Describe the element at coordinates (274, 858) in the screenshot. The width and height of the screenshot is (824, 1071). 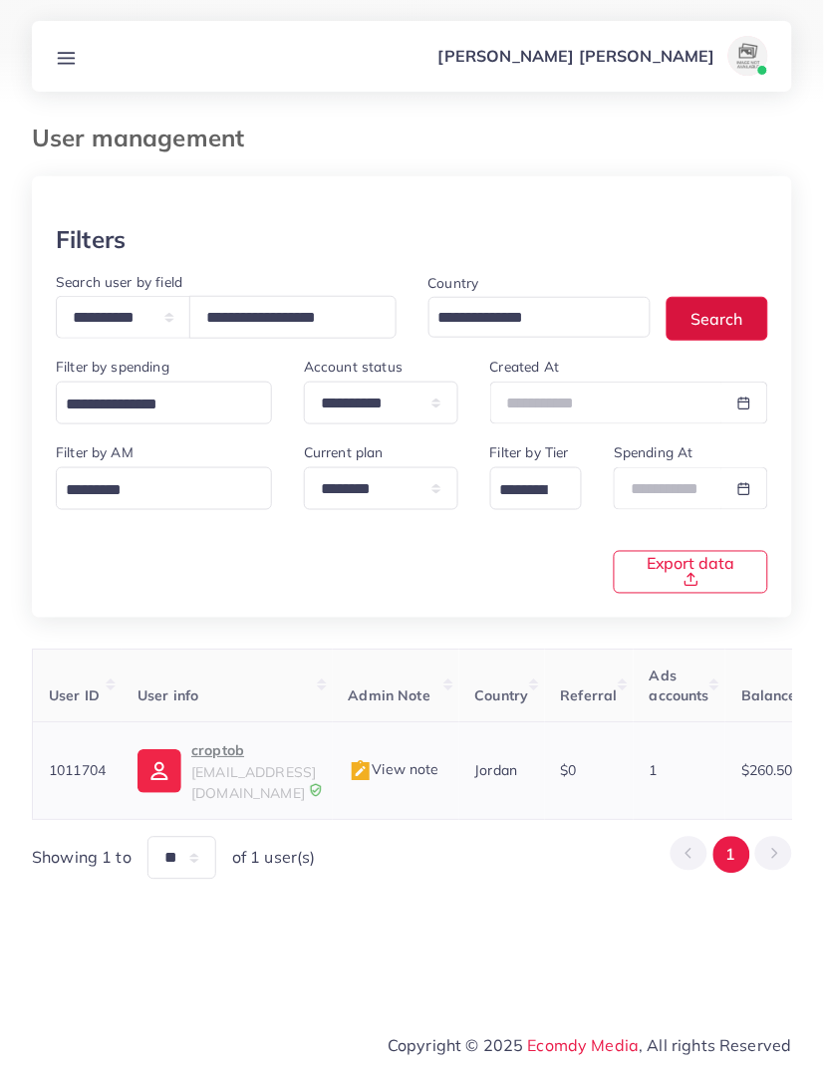
I see `span: of 1 user(s)` at that location.